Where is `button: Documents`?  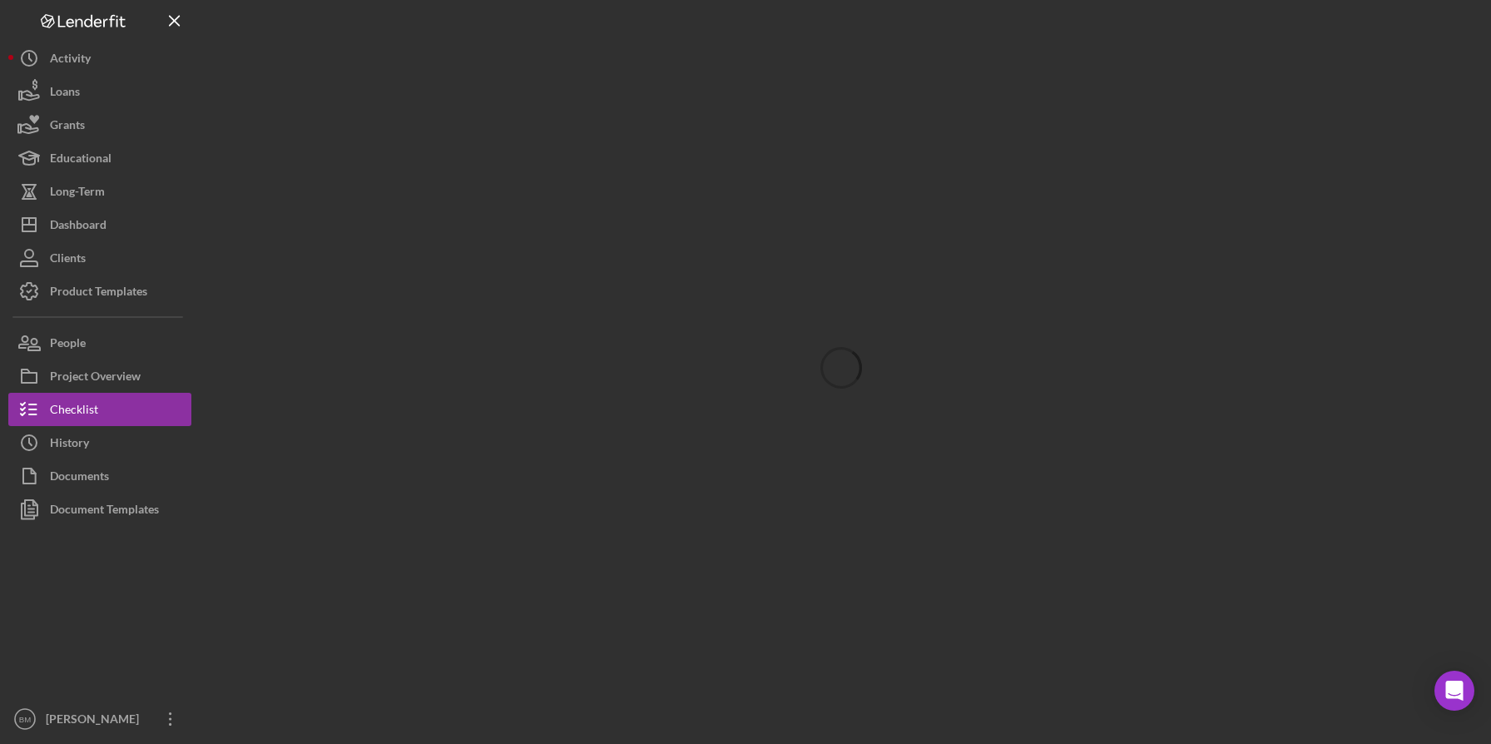 button: Documents is located at coordinates (100, 476).